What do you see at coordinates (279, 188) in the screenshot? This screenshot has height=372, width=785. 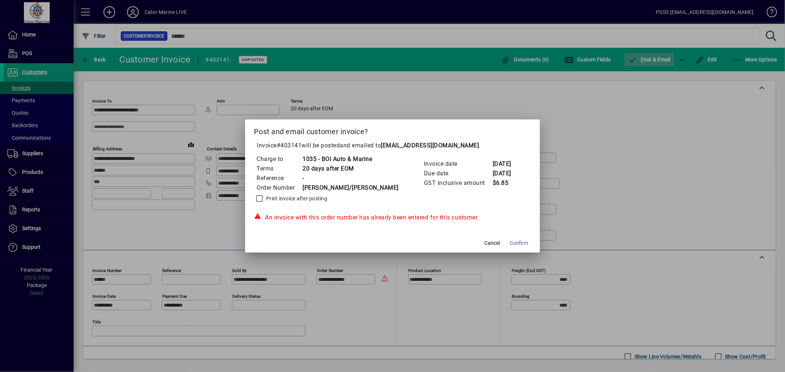 I see `td: Order Number` at bounding box center [279, 188].